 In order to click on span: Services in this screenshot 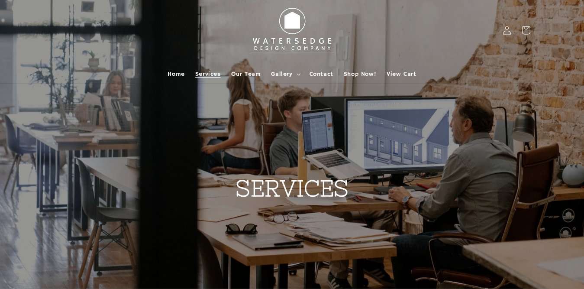, I will do `click(208, 74)`.